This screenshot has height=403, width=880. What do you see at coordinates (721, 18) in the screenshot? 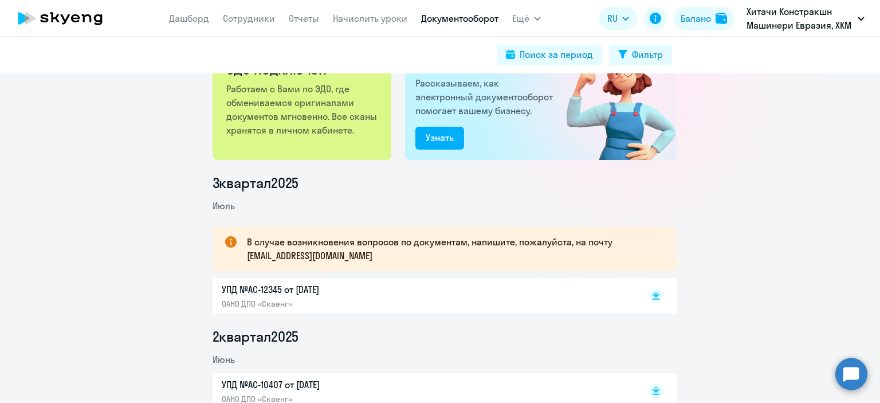
I see `img: balance` at bounding box center [721, 18].